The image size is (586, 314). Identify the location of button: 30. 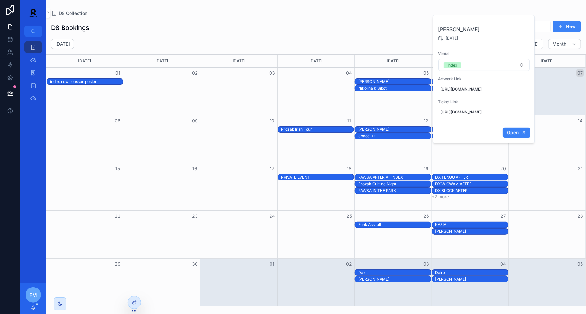
(195, 264).